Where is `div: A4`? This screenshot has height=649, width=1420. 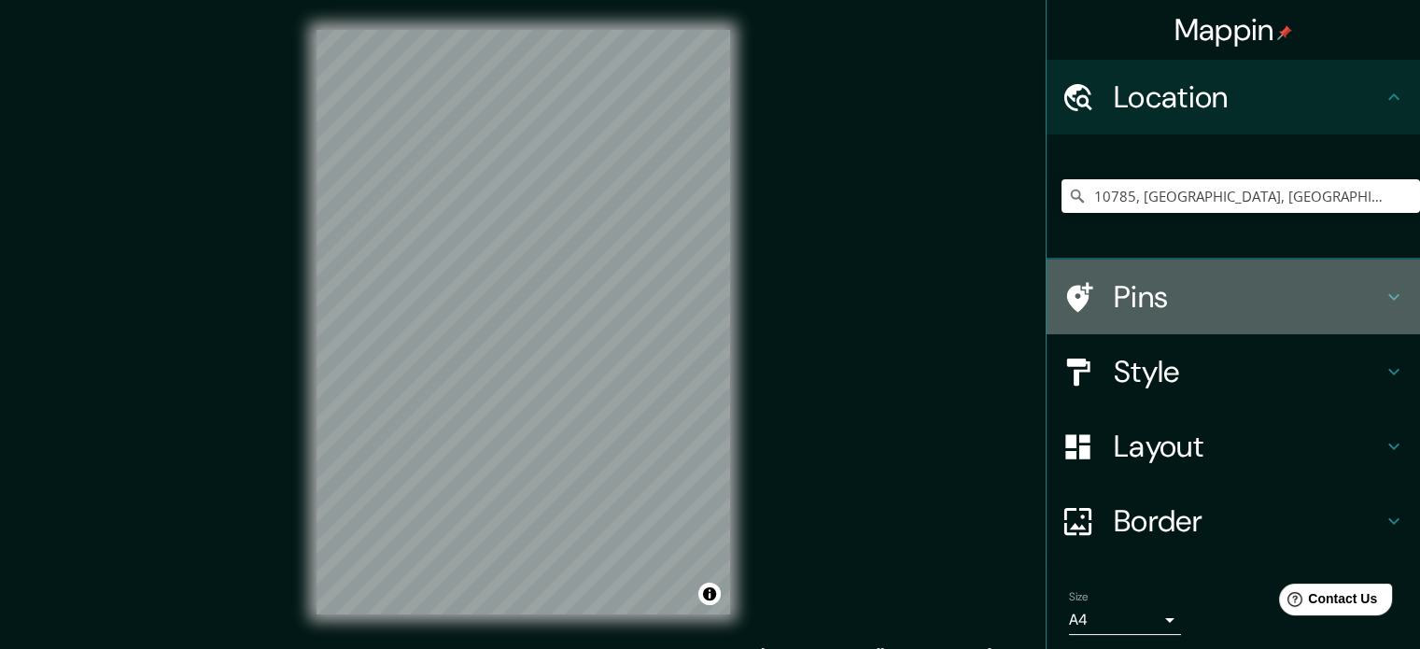
div: A4 is located at coordinates (1125, 620).